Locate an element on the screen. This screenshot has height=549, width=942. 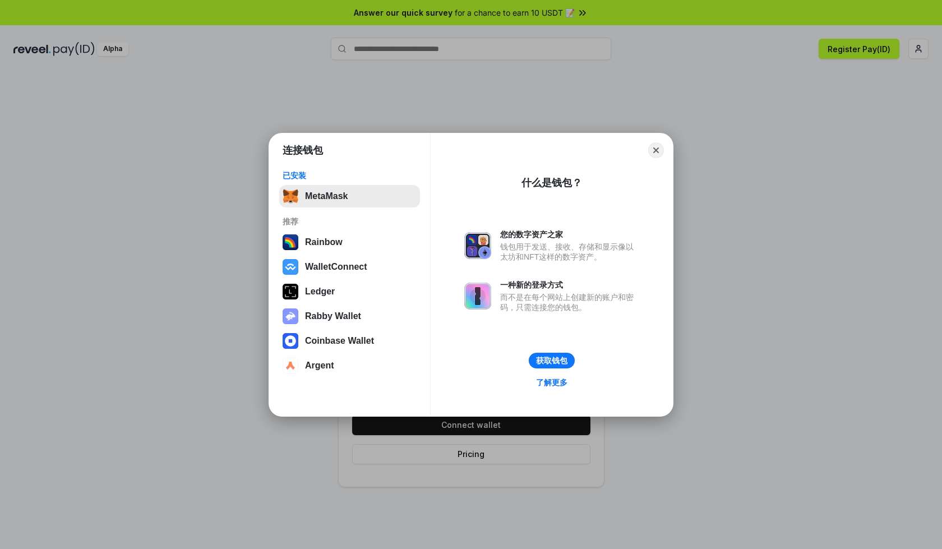
button: Ledger is located at coordinates (349, 292).